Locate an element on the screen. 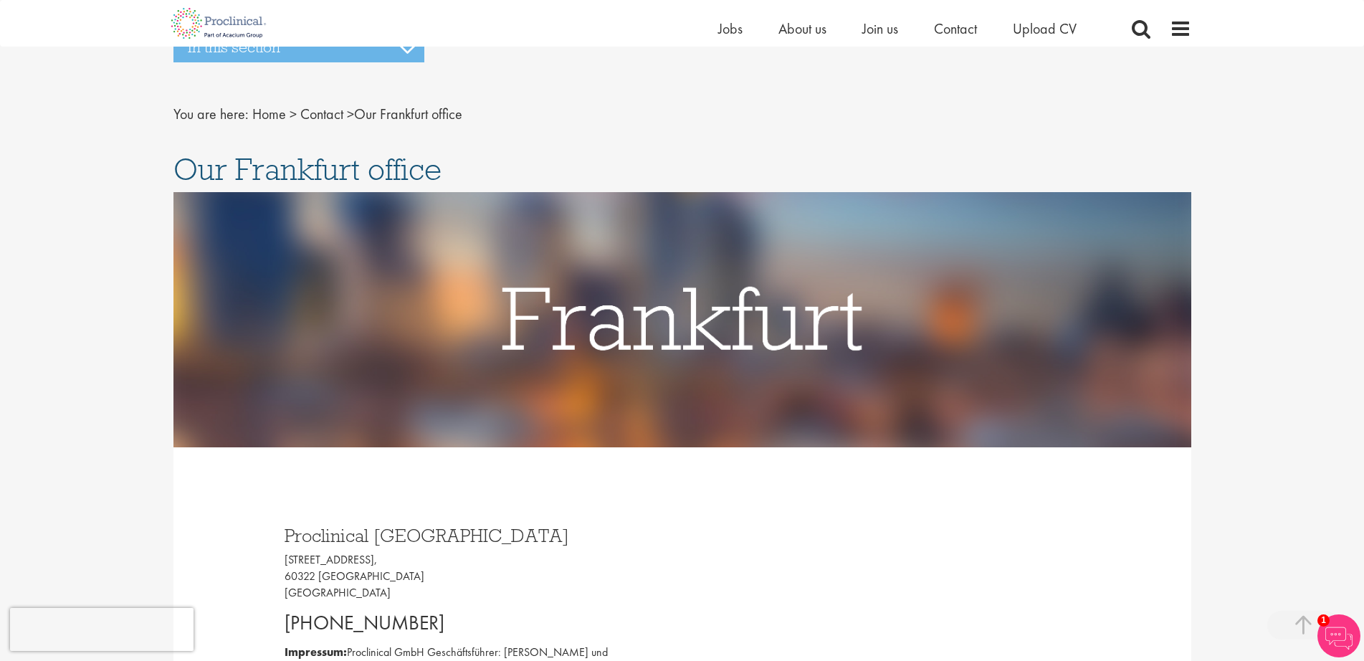 This screenshot has height=661, width=1364. a: Join us is located at coordinates (880, 29).